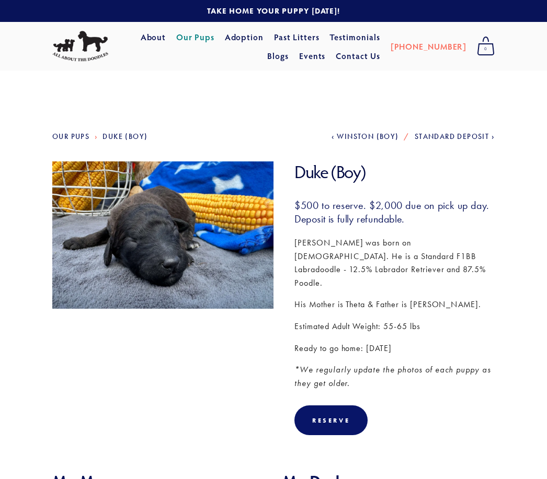  What do you see at coordinates (394, 172) in the screenshot?
I see `h1: Duke (Boy)` at bounding box center [394, 172].